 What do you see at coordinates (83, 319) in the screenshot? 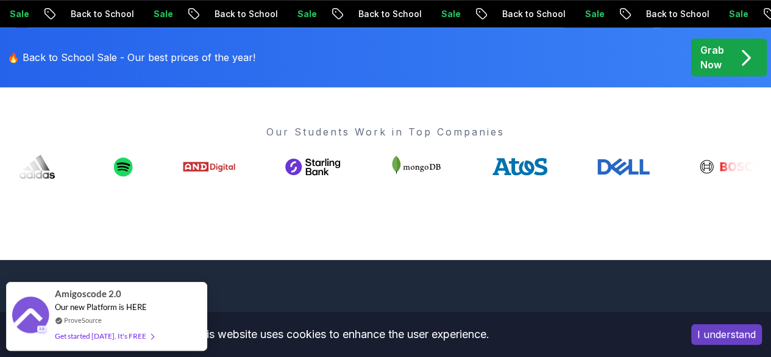
I see `a: ProveSource` at bounding box center [83, 319].